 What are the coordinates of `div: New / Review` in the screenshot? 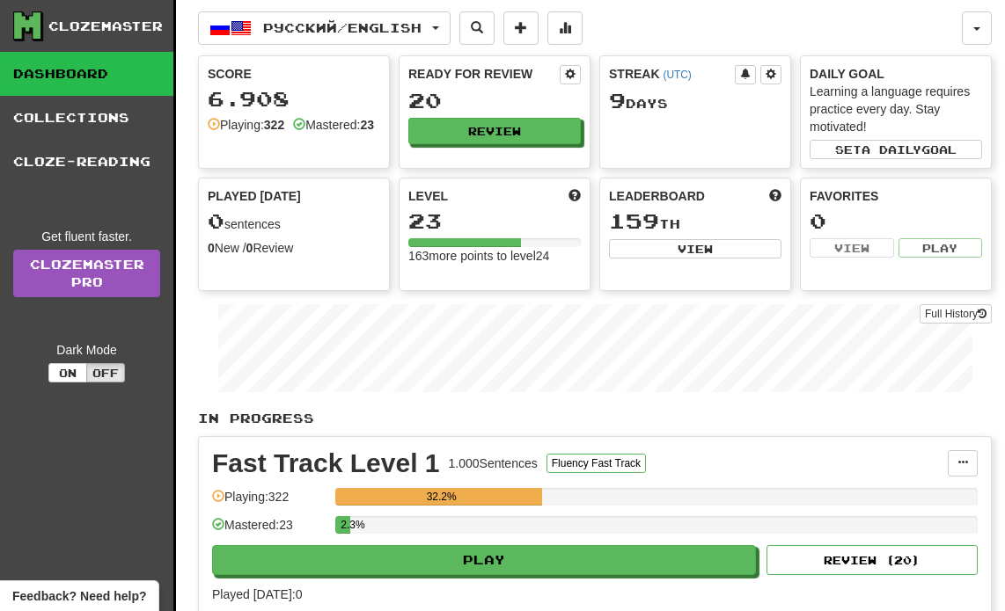 It's located at (294, 248).